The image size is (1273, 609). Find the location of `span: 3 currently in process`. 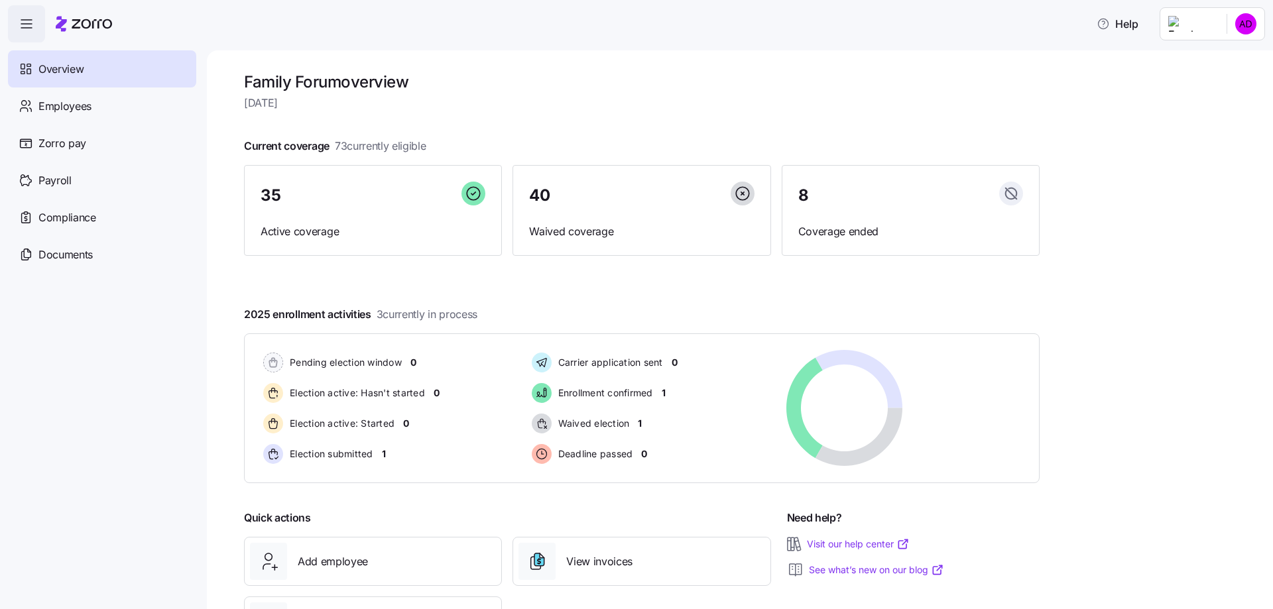

span: 3 currently in process is located at coordinates (427, 314).